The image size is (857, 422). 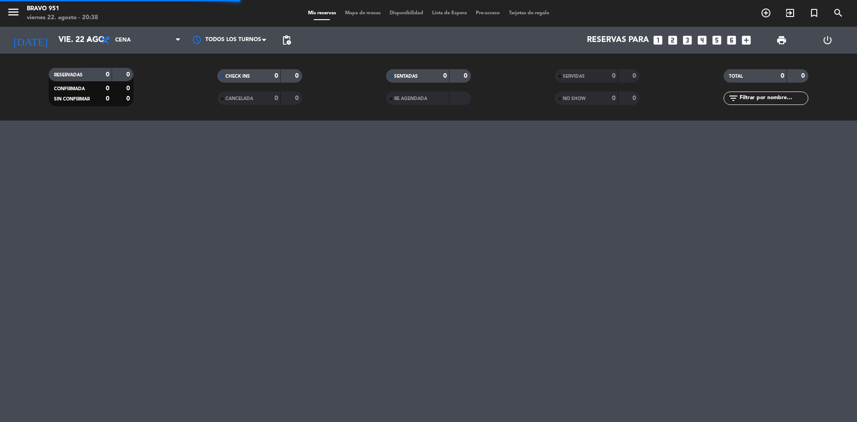 What do you see at coordinates (406, 76) in the screenshot?
I see `span: SENTADAS` at bounding box center [406, 76].